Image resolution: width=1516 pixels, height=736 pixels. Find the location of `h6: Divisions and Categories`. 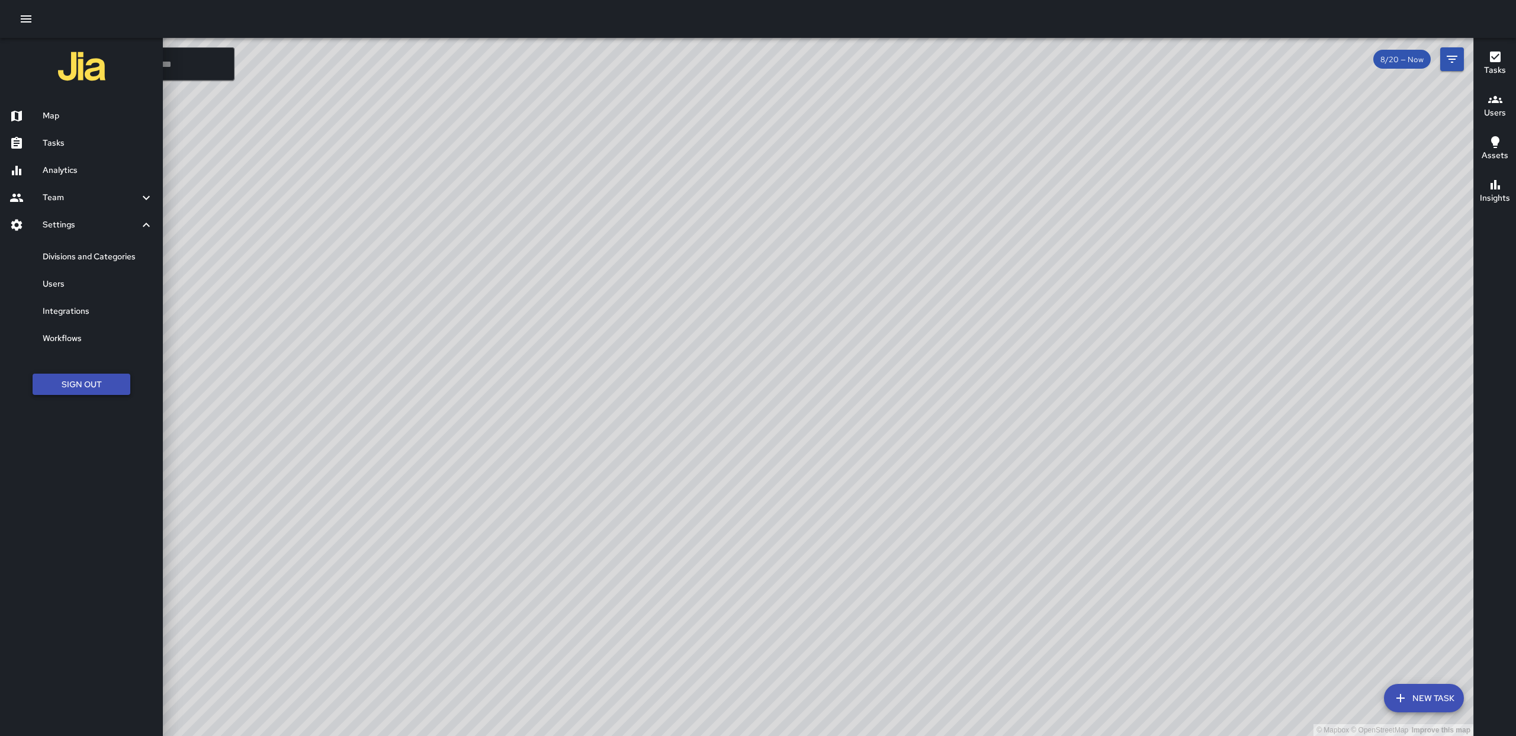

h6: Divisions and Categories is located at coordinates (98, 257).